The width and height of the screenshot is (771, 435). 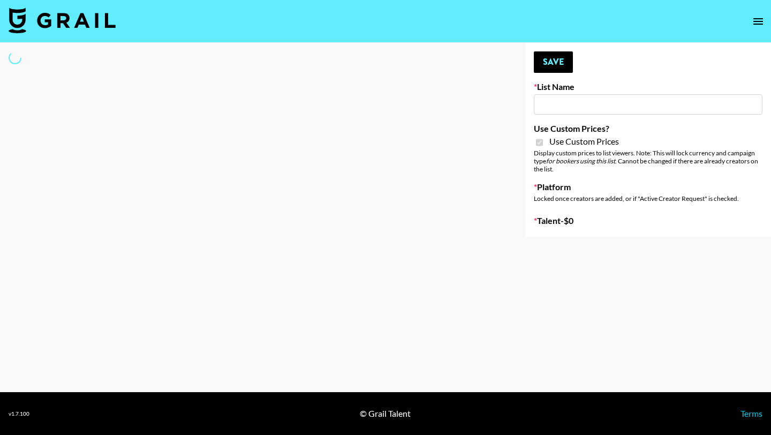 I want to click on label: List Name, so click(x=648, y=87).